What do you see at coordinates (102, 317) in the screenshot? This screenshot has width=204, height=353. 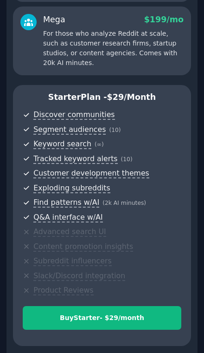 I see `div: Buy Starter - $ 29 /month` at bounding box center [102, 317].